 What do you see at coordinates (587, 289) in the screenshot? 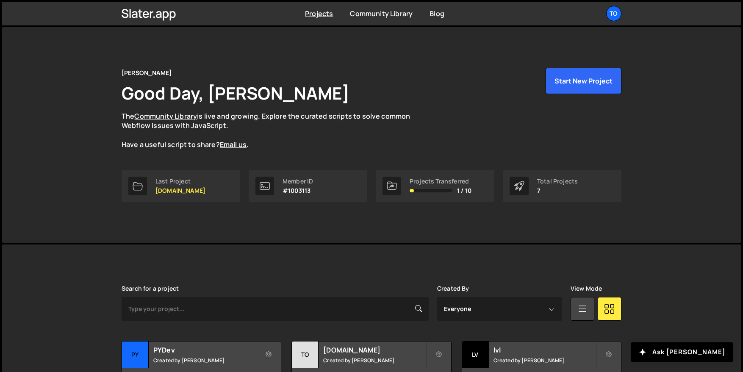
I see `label: View Mode` at bounding box center [587, 289].